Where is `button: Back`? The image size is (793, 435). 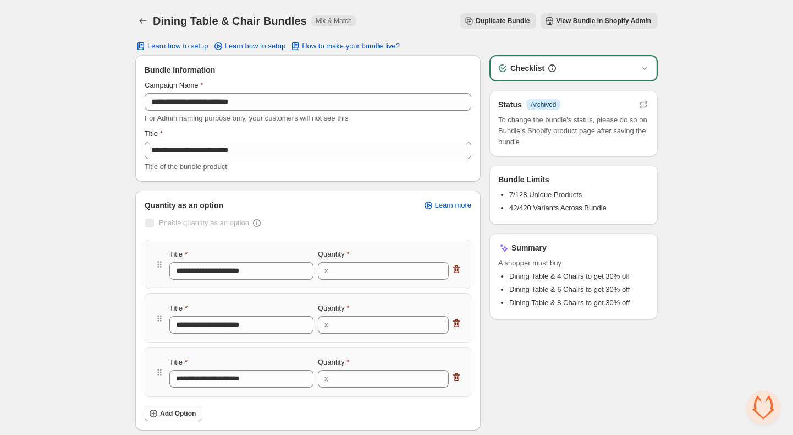 button: Back is located at coordinates (143, 21).